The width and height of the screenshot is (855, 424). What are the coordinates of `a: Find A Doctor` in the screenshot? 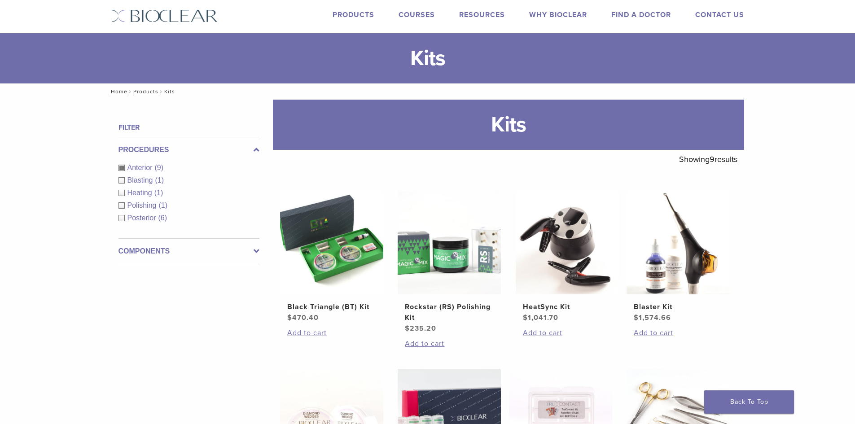 It's located at (641, 15).